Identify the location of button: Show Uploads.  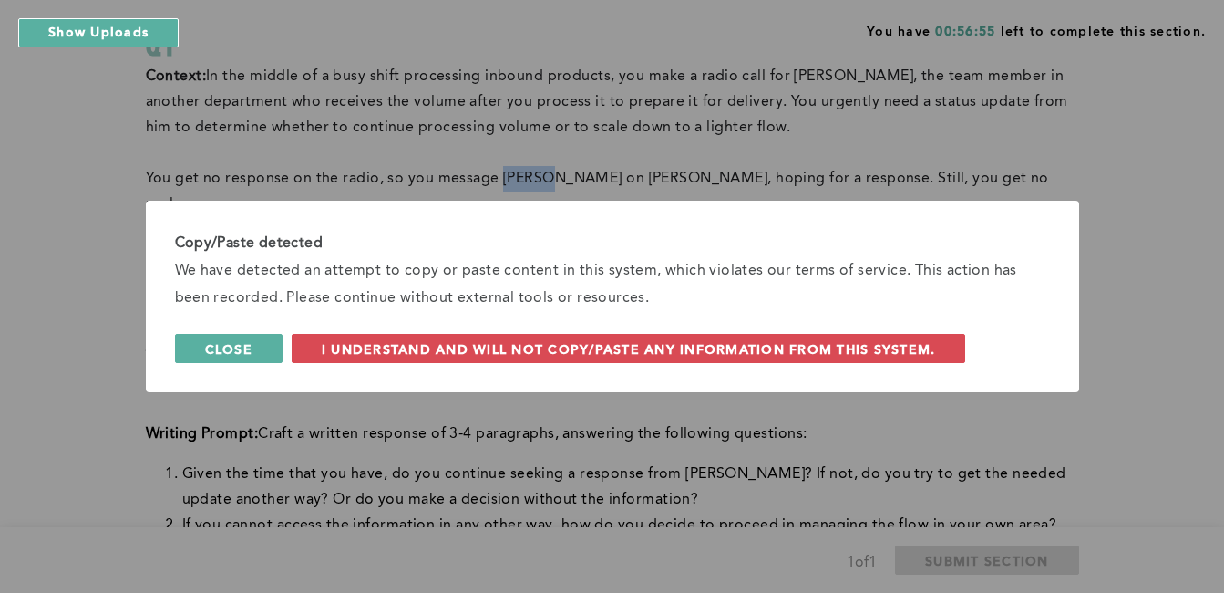
(98, 33).